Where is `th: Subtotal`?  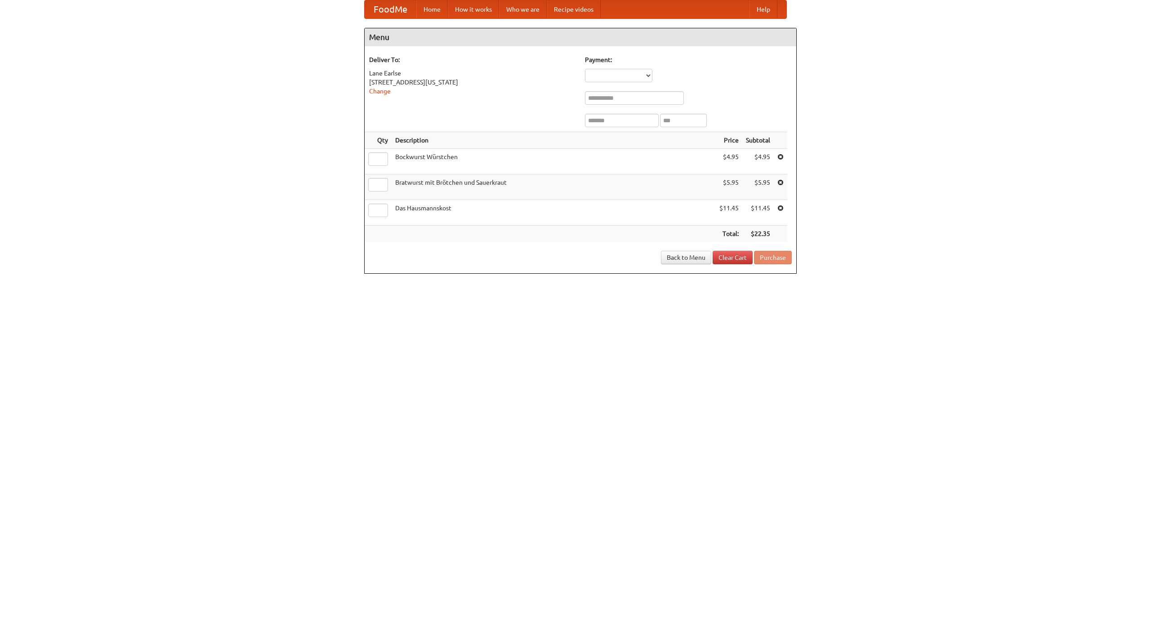 th: Subtotal is located at coordinates (758, 140).